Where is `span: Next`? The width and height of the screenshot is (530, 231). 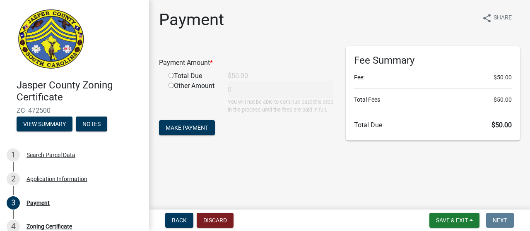
span: Next is located at coordinates (500, 221).